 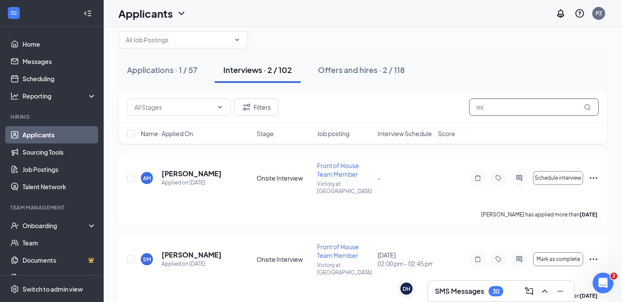 I want to click on svg: WorkstreamLogo, so click(x=14, y=13).